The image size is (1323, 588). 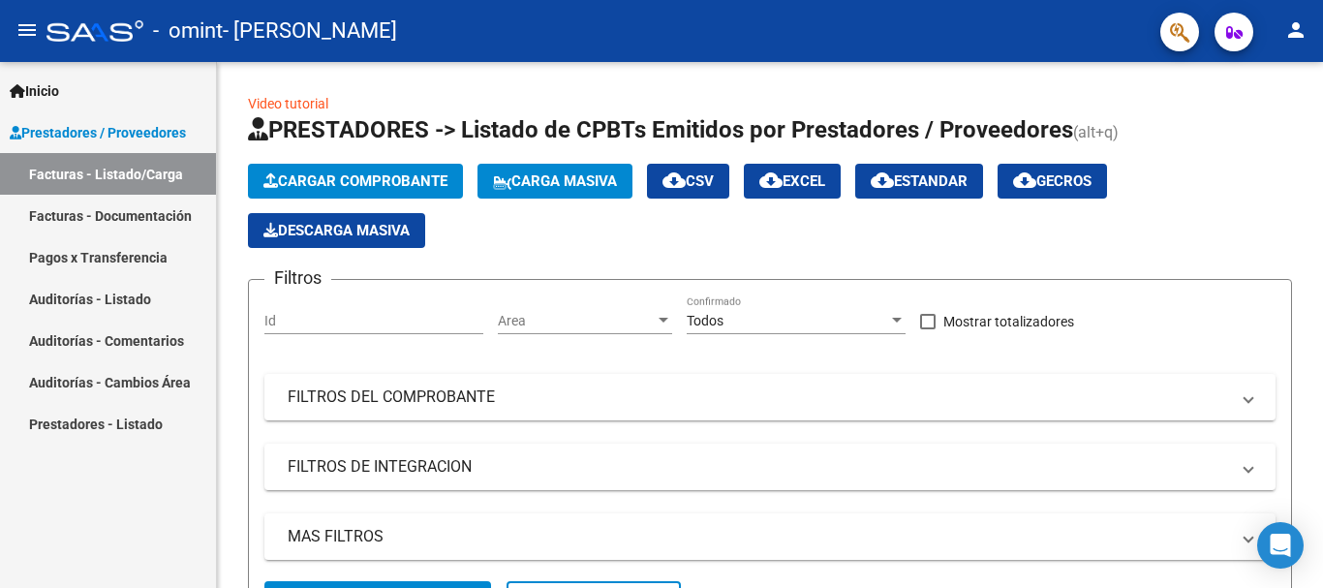 I want to click on h3: Filtros, so click(x=297, y=278).